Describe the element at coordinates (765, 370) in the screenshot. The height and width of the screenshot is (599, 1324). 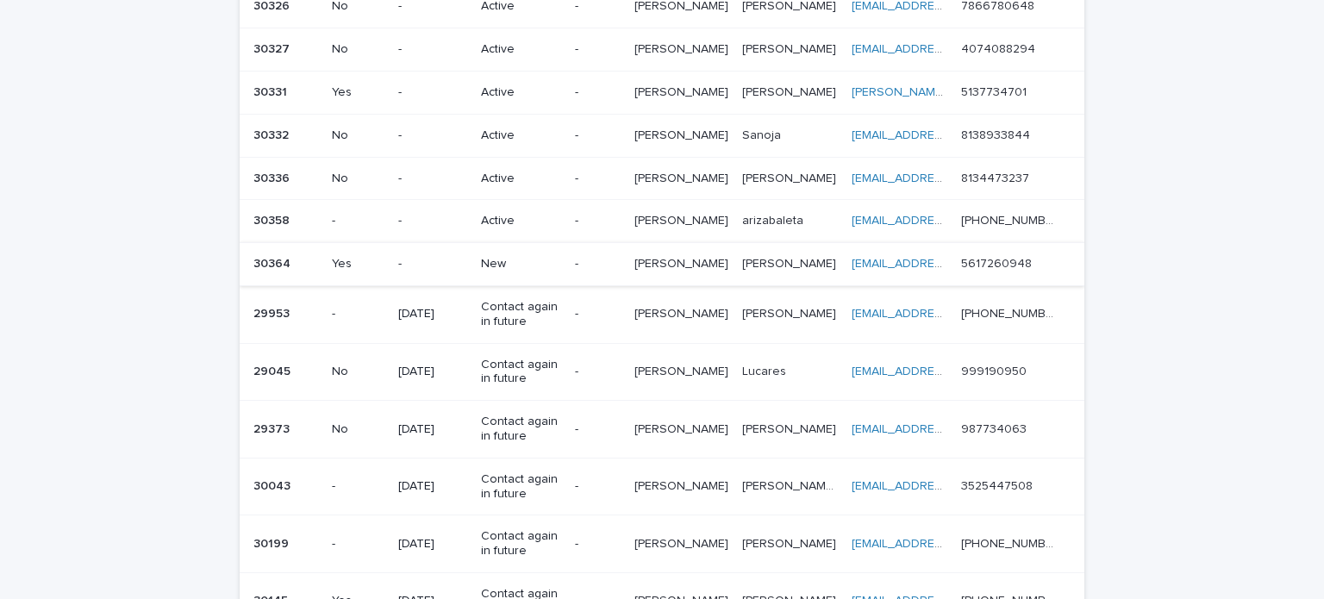
I see `p: Lucares` at that location.